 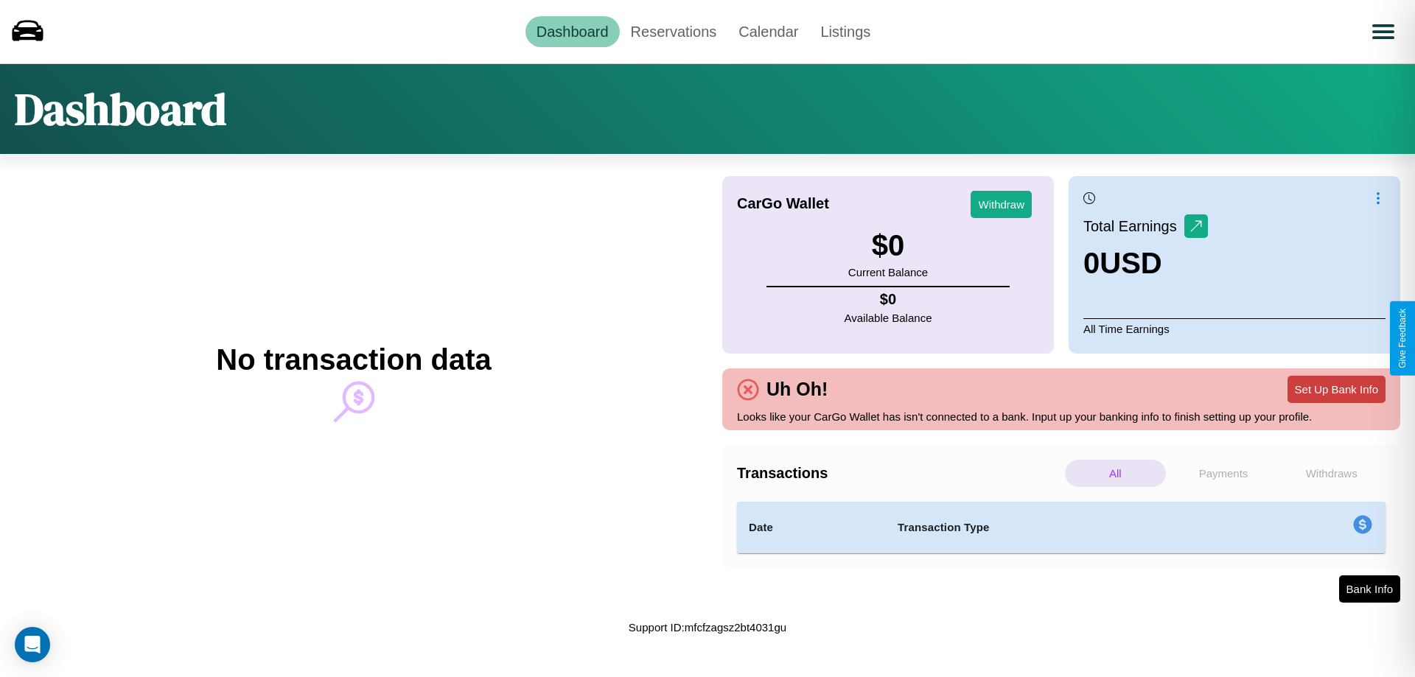 I want to click on button: Set Up Bank Info, so click(x=1336, y=389).